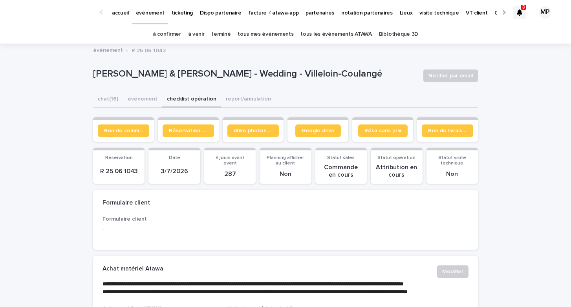 Image resolution: width=571 pixels, height=307 pixels. Describe the element at coordinates (54, 13) in the screenshot. I see `img: Ls34BcGeRexTGTNfXpUC` at that location.